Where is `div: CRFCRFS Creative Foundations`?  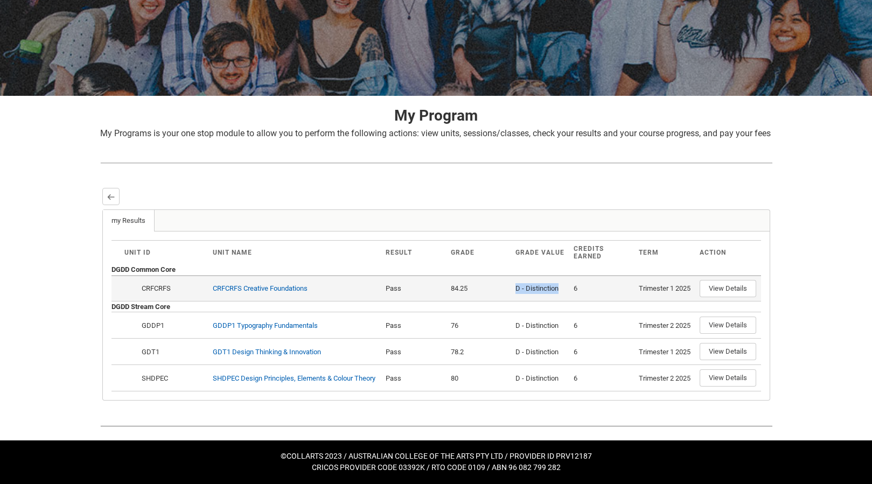 div: CRFCRFS Creative Foundations is located at coordinates (260, 289).